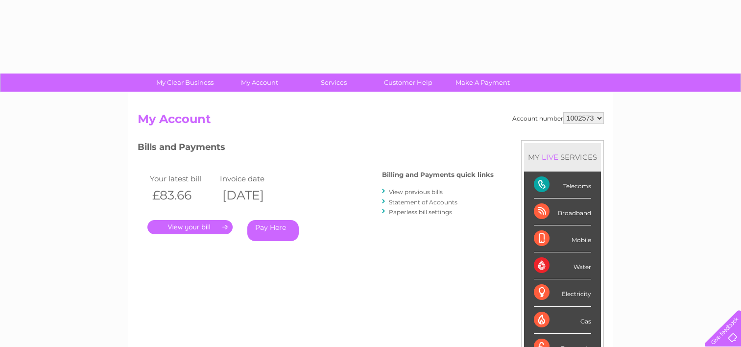  What do you see at coordinates (183, 178) in the screenshot?
I see `td: Your latest bill` at bounding box center [183, 178].